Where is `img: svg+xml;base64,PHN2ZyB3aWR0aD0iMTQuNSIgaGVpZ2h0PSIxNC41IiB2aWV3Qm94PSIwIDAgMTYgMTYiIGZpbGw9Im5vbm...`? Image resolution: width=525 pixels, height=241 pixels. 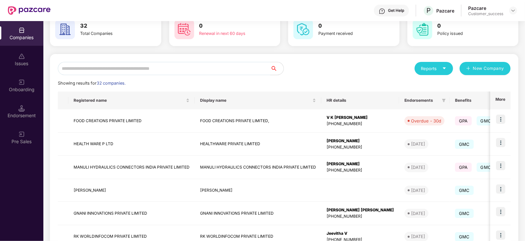 img: svg+xml;base64,PHN2ZyB3aWR0aD0iMTQuNSIgaGVpZ2h0PSIxNC41IiB2aWV3Qm94PSIwIDAgMTYgMTYiIGZpbGw9Im5vbm... is located at coordinates (22, 108).